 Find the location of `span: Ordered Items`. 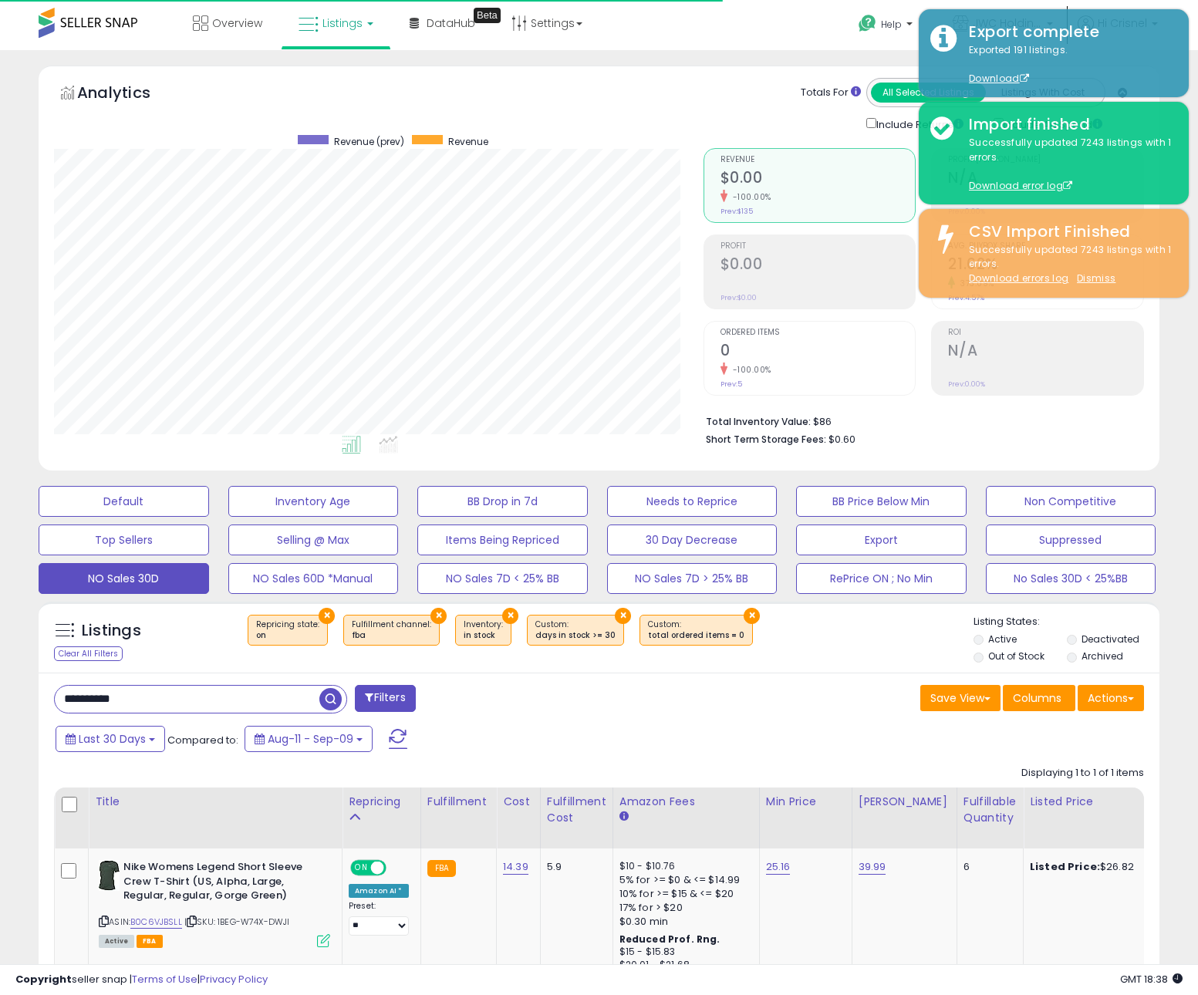

span: Ordered Items is located at coordinates (818, 333).